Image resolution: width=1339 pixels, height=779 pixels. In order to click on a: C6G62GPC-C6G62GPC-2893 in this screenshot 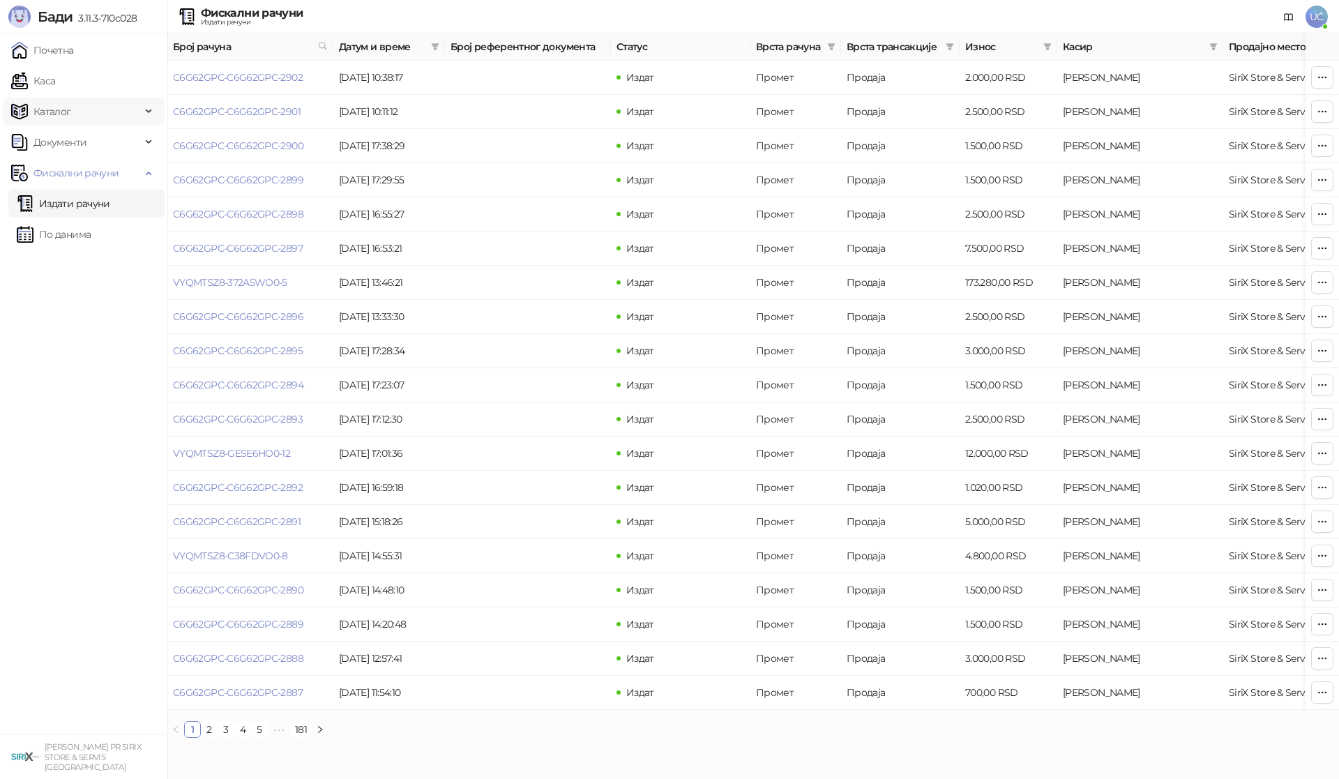, I will do `click(238, 419)`.